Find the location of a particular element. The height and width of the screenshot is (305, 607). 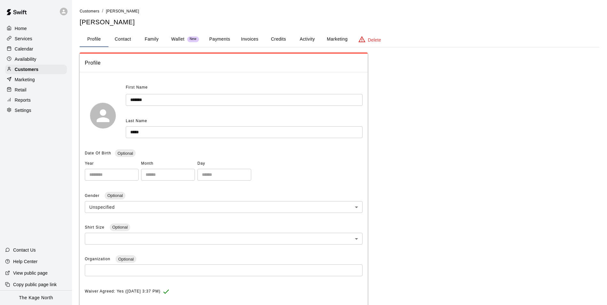

div: Availability is located at coordinates (36, 59).